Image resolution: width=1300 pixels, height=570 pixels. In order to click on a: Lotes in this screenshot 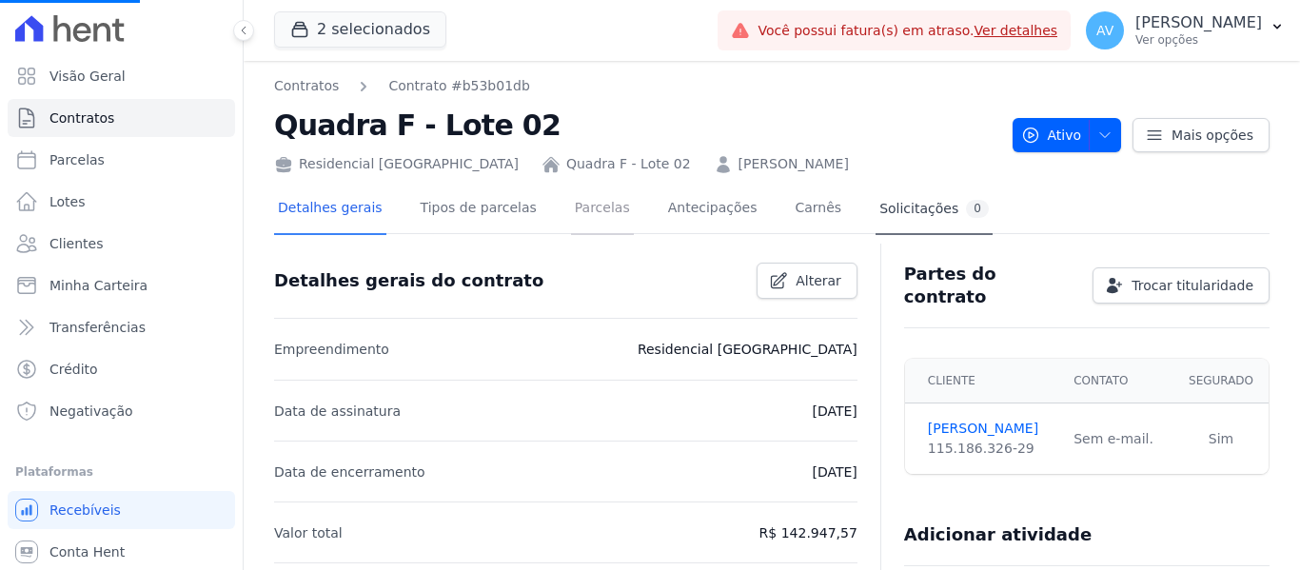, I will do `click(121, 202)`.